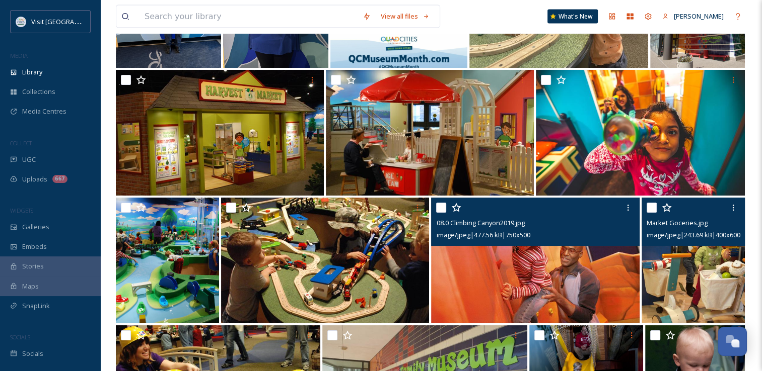  What do you see at coordinates (640, 133) in the screenshot?
I see `img: Close Up Small.jpg` at bounding box center [640, 133].